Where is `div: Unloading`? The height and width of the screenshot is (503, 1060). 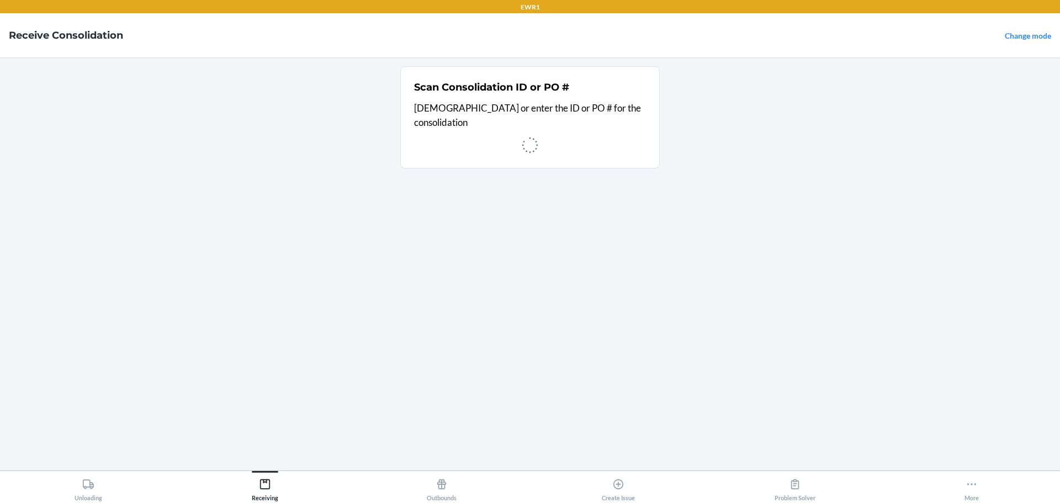
div: Unloading is located at coordinates (88, 488).